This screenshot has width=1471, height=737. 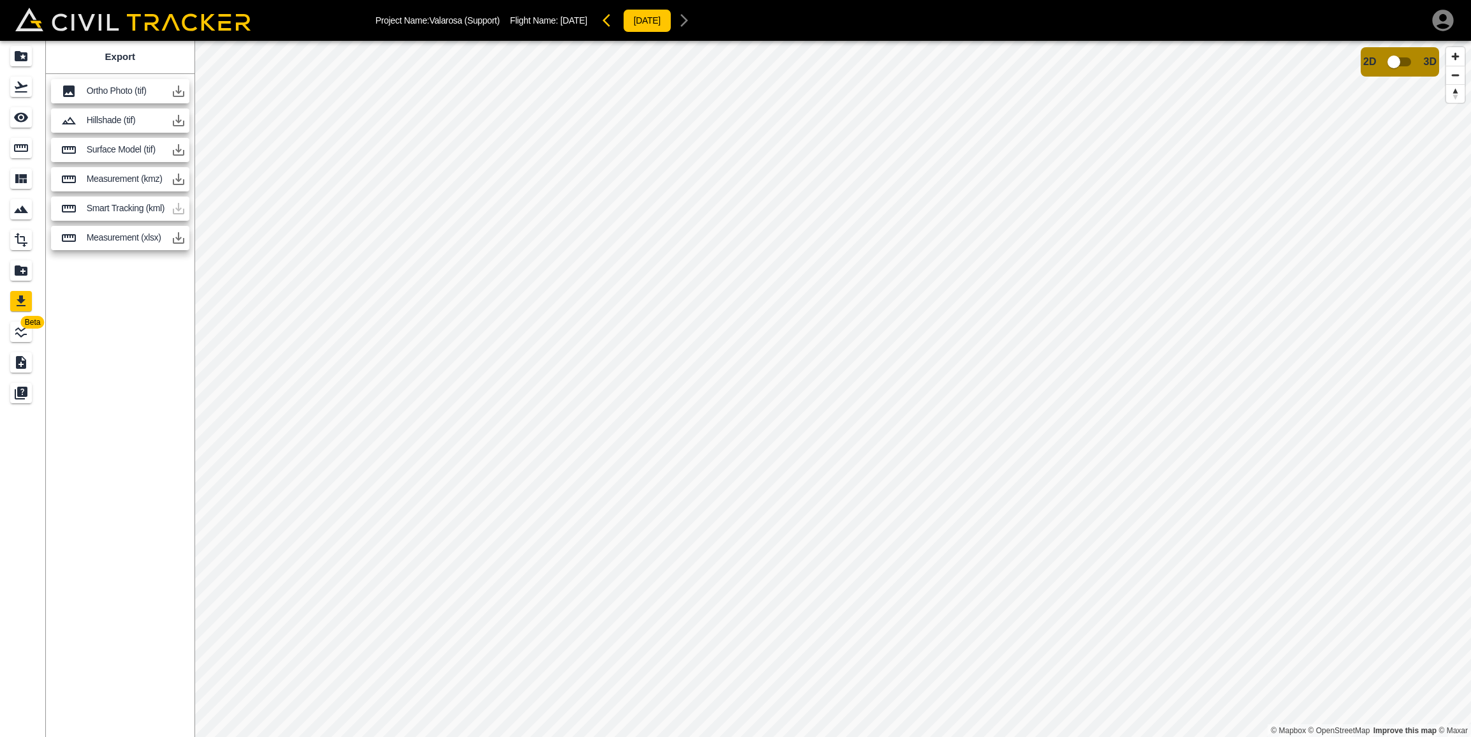 What do you see at coordinates (437, 20) in the screenshot?
I see `p: Project Name: Valarosa (Support)` at bounding box center [437, 20].